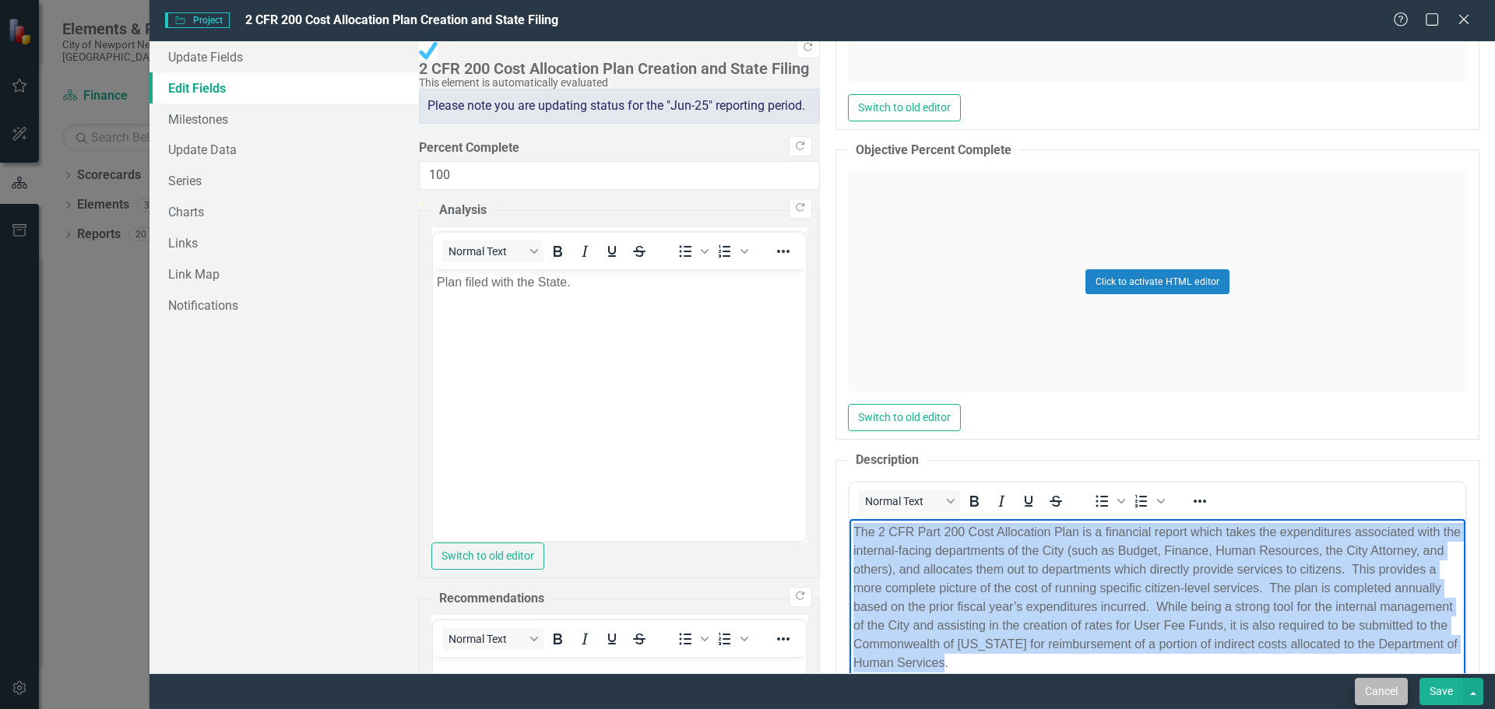 The image size is (1495, 709). I want to click on a: Link Map, so click(284, 274).